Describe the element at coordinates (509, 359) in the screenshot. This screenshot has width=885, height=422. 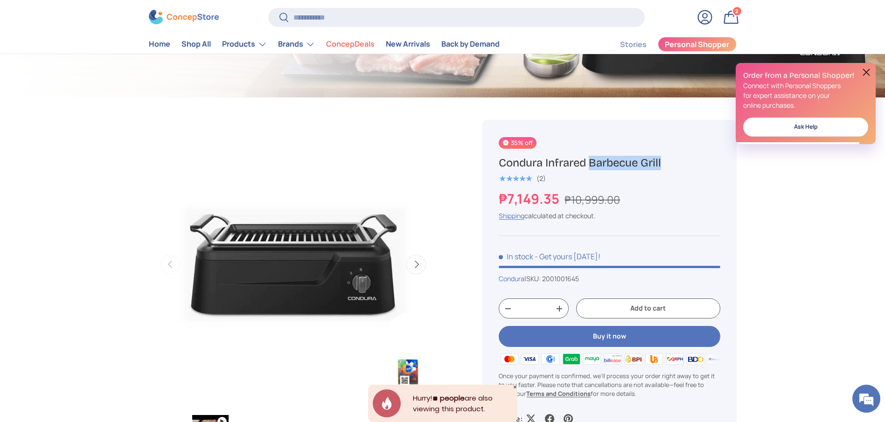
I see `img: master` at that location.